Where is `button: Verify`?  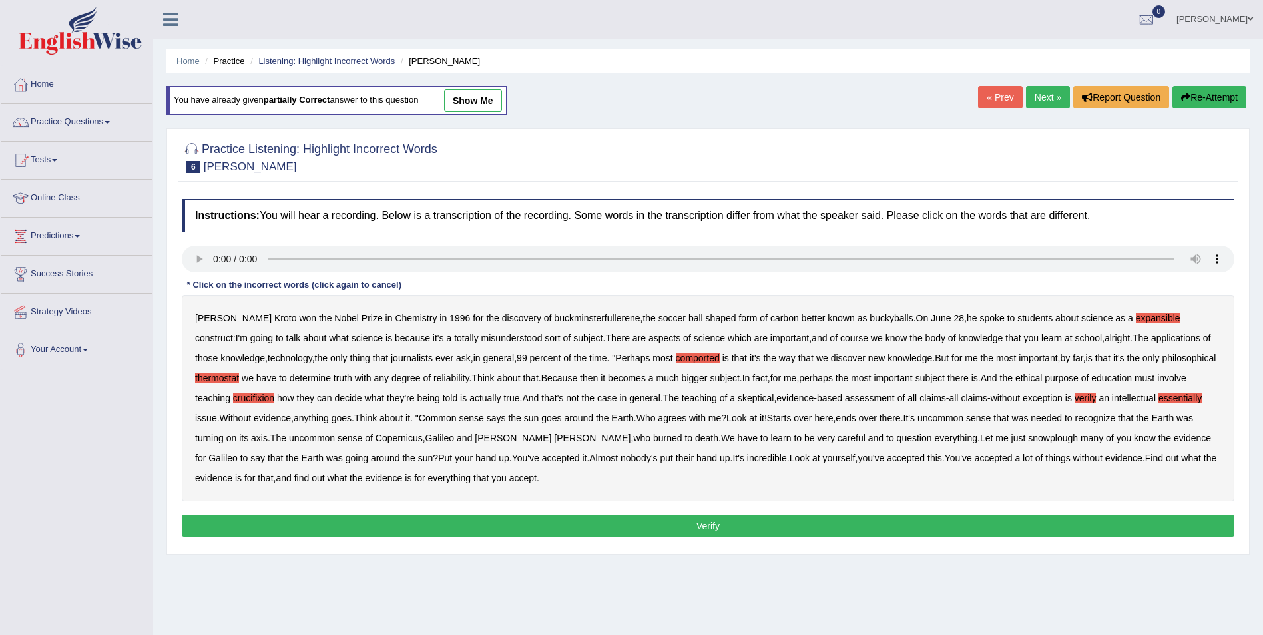 button: Verify is located at coordinates (708, 526).